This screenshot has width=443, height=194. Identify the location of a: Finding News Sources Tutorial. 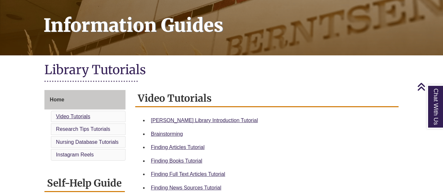
(186, 188).